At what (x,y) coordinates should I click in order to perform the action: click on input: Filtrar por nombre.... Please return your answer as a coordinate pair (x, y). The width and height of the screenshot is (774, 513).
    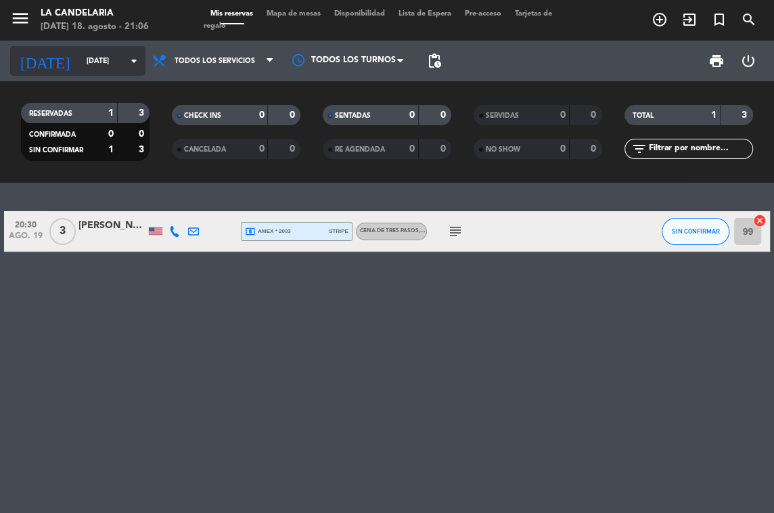
    Looking at the image, I should click on (699, 149).